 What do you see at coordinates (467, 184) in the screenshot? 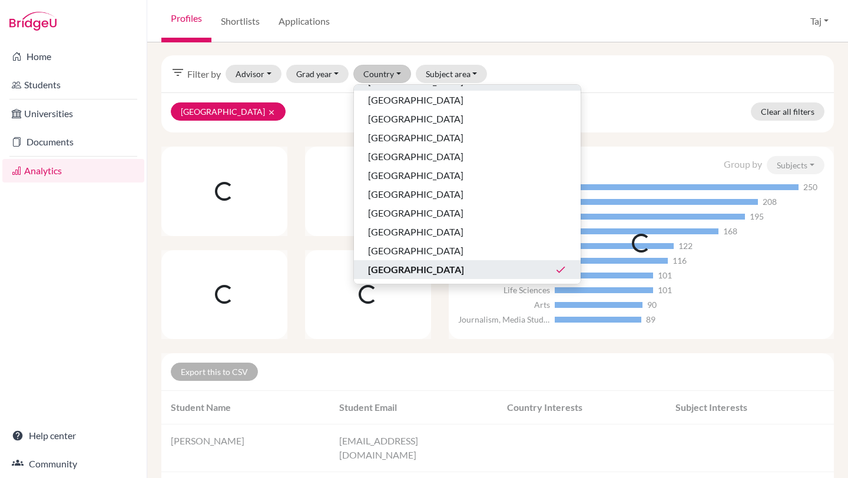
I see `div: Country` at bounding box center [467, 184].